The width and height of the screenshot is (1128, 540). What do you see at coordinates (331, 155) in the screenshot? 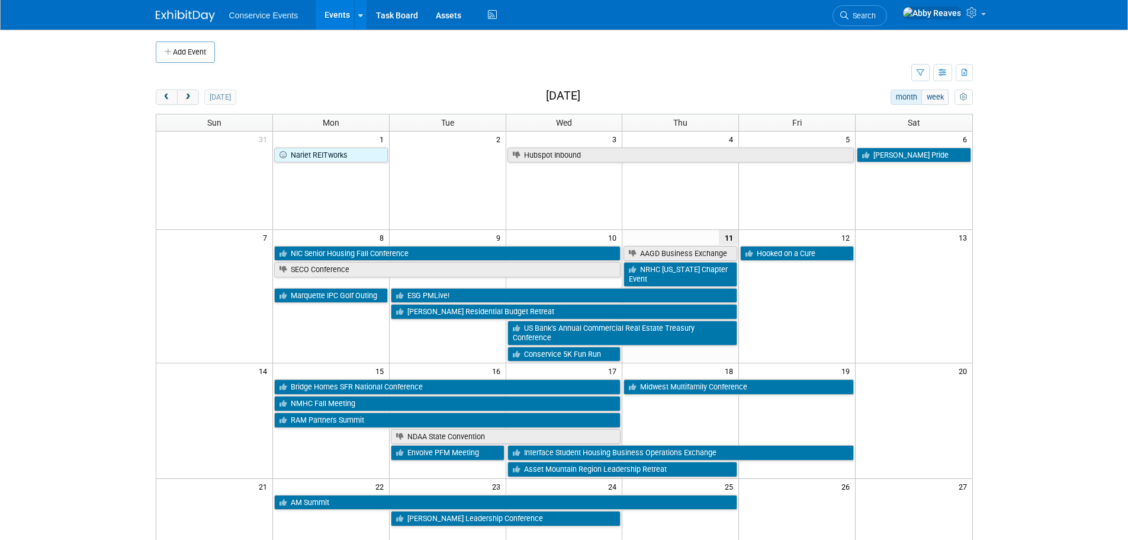
I see `a: Nariet REITworks` at bounding box center [331, 155].